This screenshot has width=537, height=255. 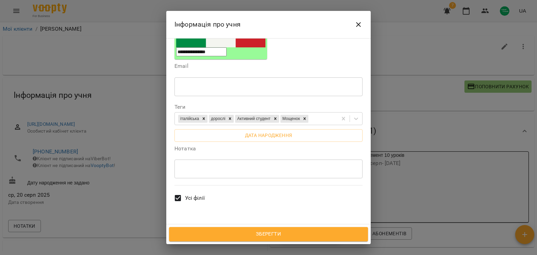 What do you see at coordinates (359, 25) in the screenshot?
I see `button: Close` at bounding box center [359, 25].